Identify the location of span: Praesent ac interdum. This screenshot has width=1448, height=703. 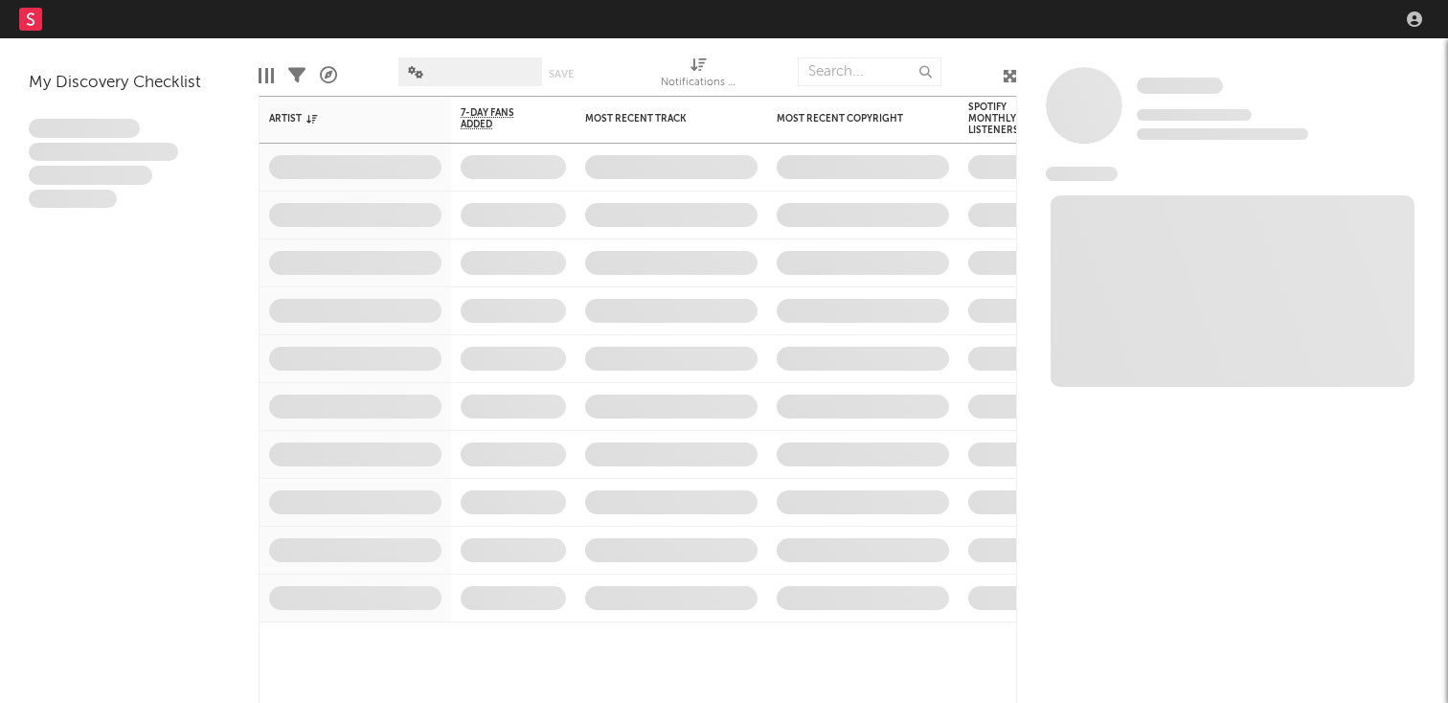
(90, 175).